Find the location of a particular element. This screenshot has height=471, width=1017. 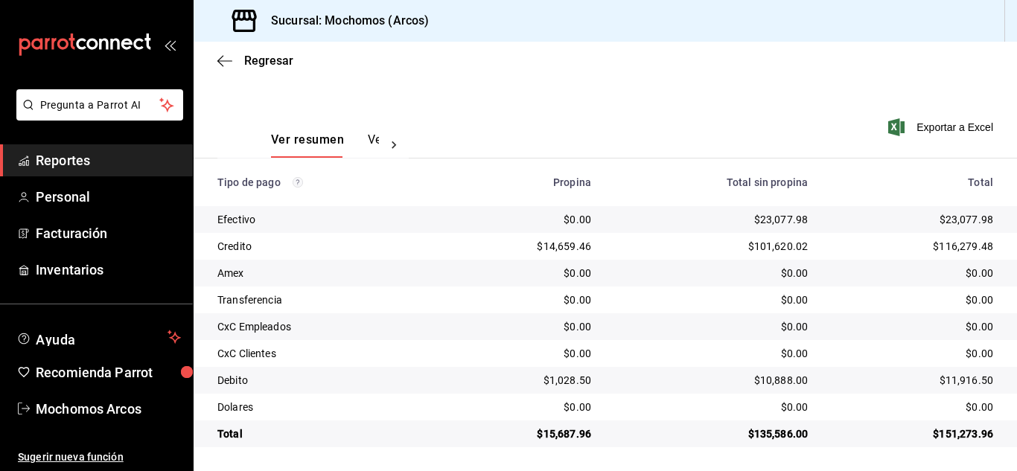

div: $14,659.46 is located at coordinates (523, 246).